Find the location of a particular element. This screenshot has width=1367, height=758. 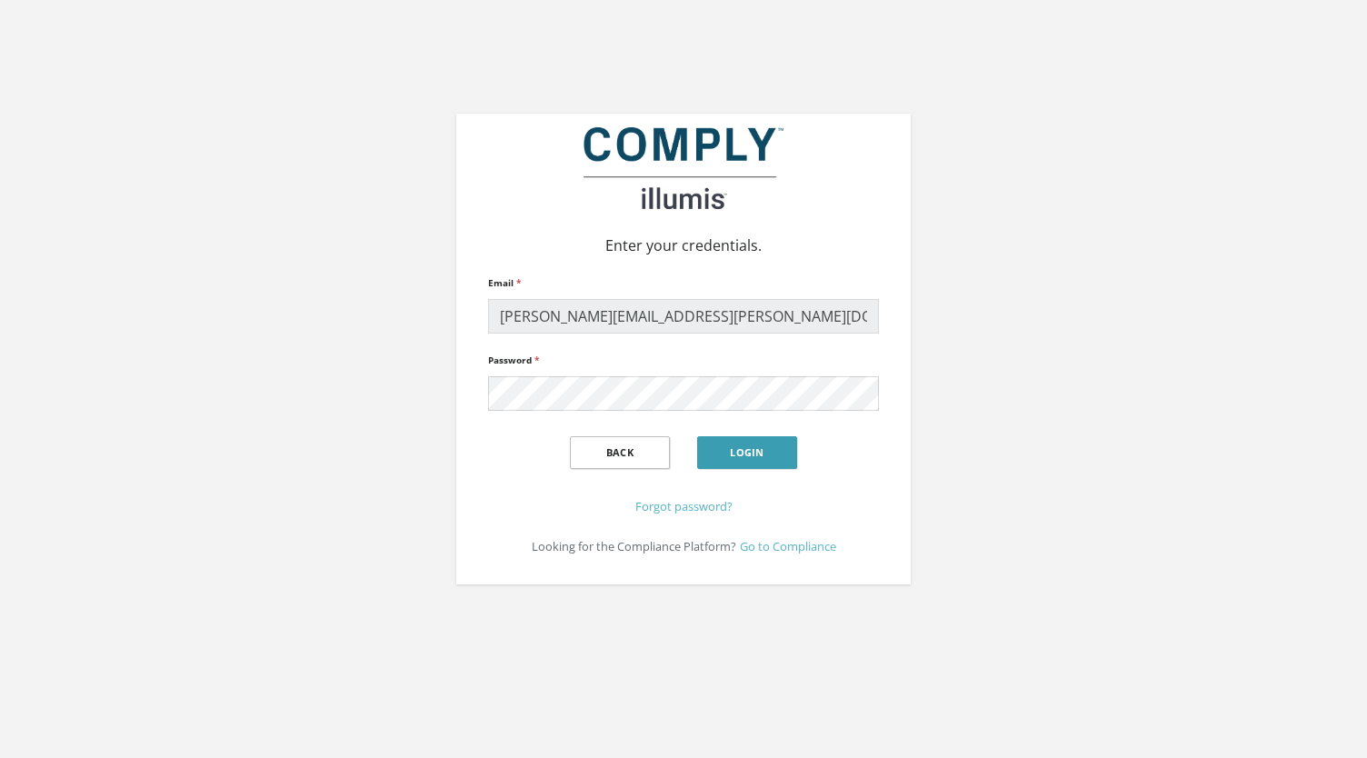

img: illumis is located at coordinates (683, 168).